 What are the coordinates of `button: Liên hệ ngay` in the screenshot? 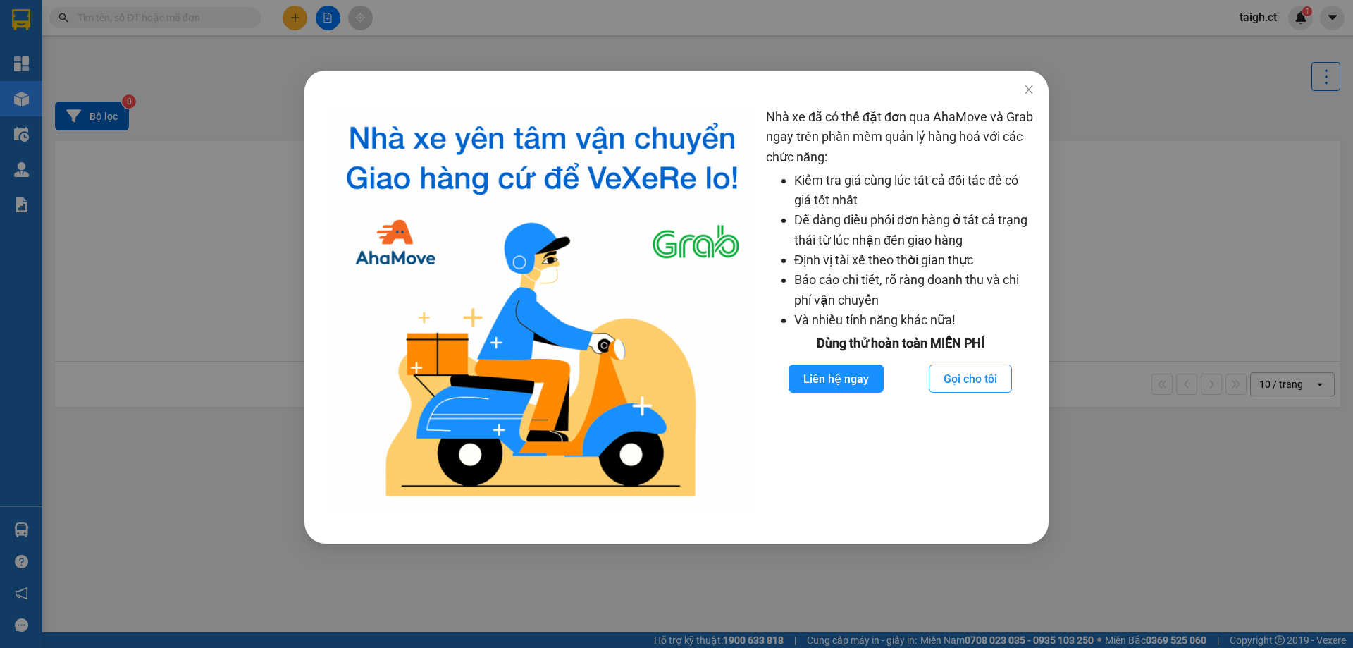 It's located at (836, 378).